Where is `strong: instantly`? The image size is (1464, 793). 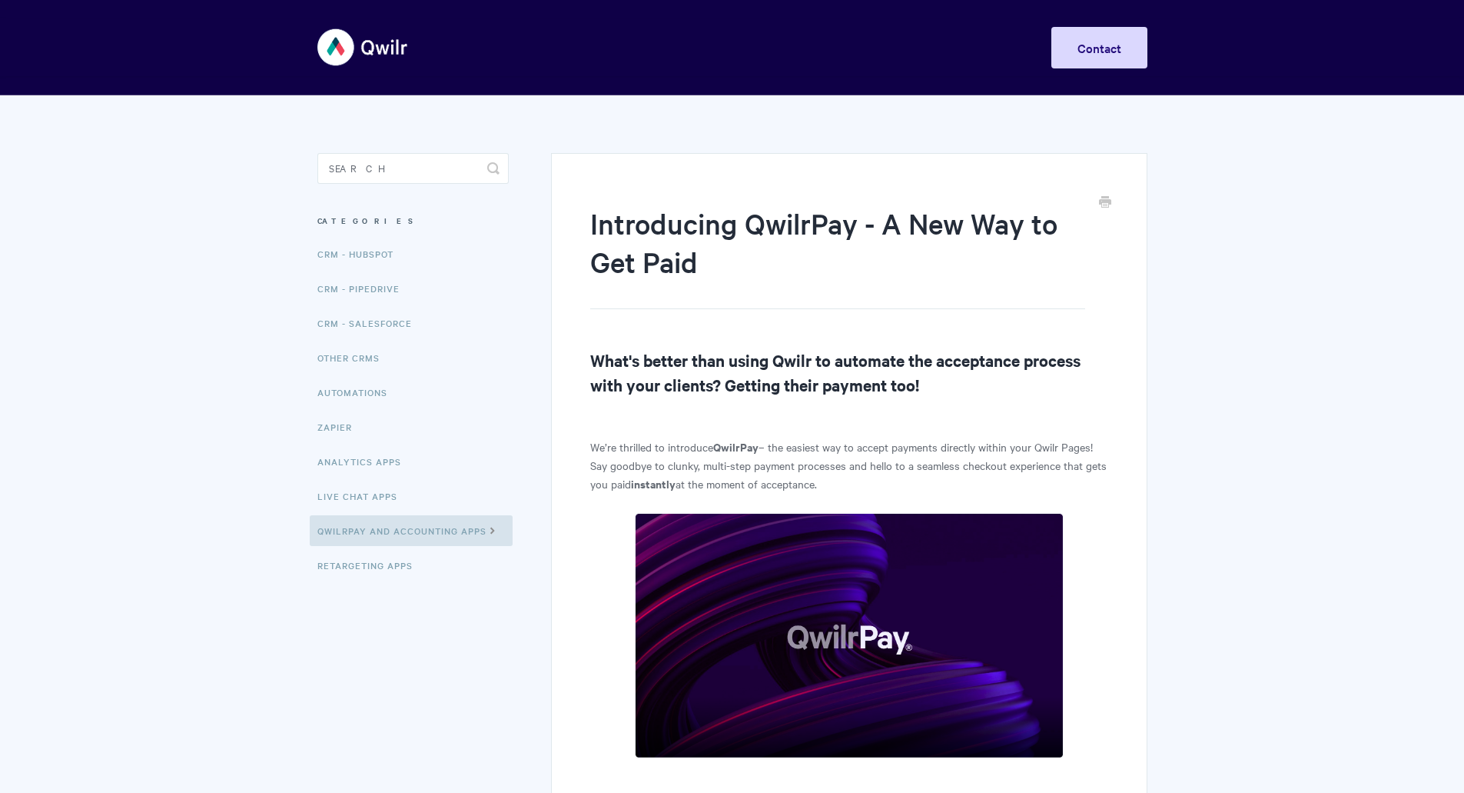
strong: instantly is located at coordinates (653, 483).